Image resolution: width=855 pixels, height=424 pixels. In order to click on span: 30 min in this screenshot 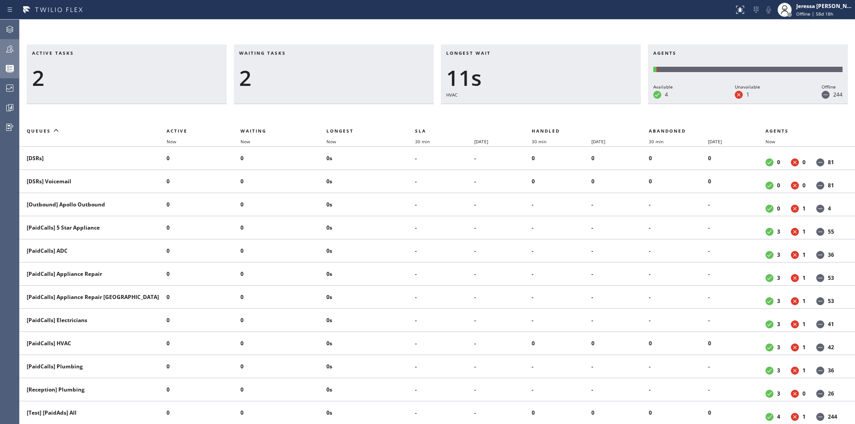, I will do `click(422, 142)`.